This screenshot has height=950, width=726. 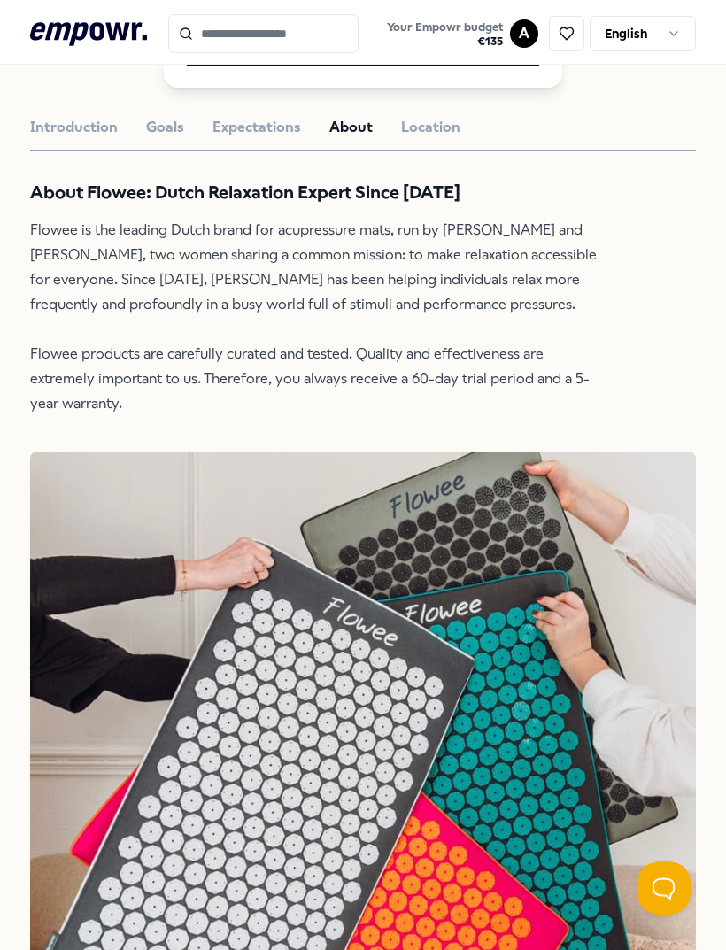 What do you see at coordinates (444, 35) in the screenshot?
I see `button: Your Empowr budget€135` at bounding box center [444, 35].